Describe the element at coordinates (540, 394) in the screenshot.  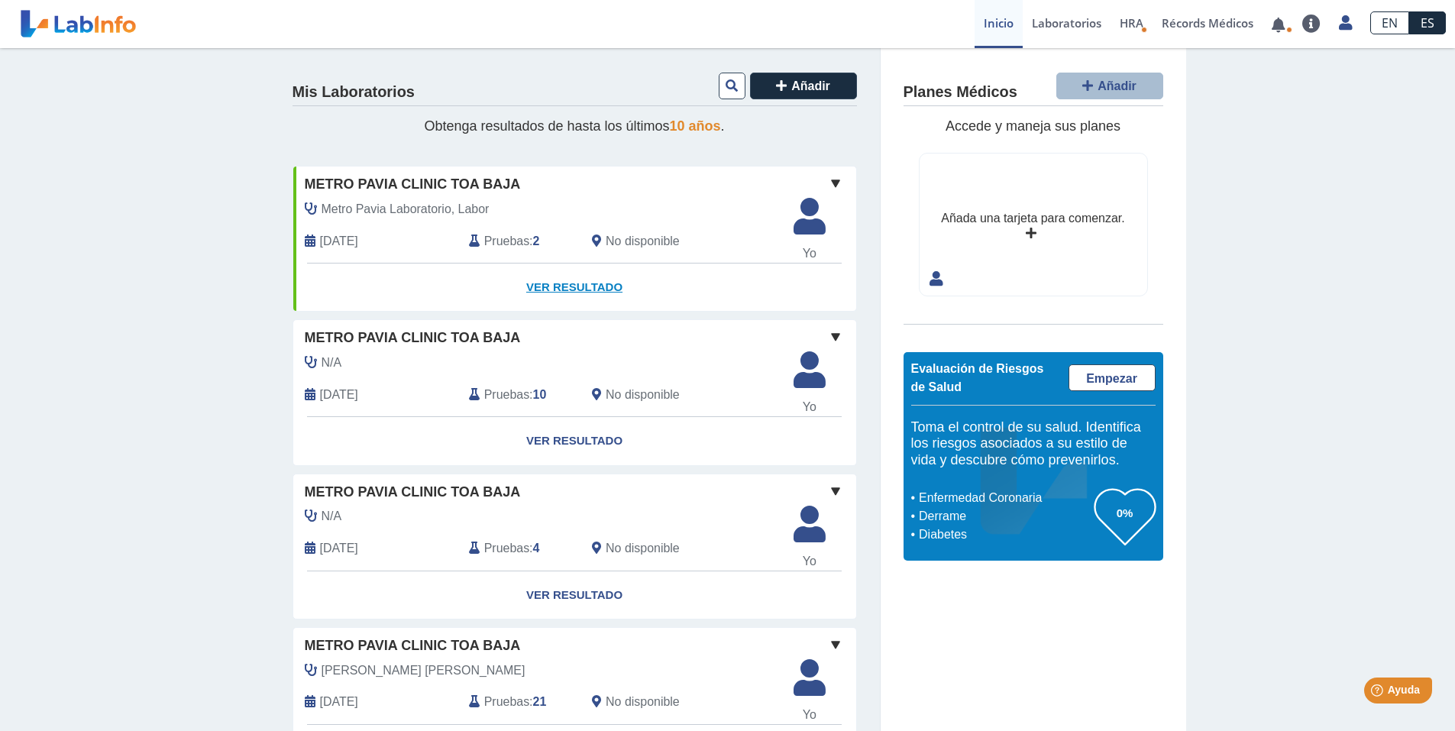
I see `b: 10` at that location.